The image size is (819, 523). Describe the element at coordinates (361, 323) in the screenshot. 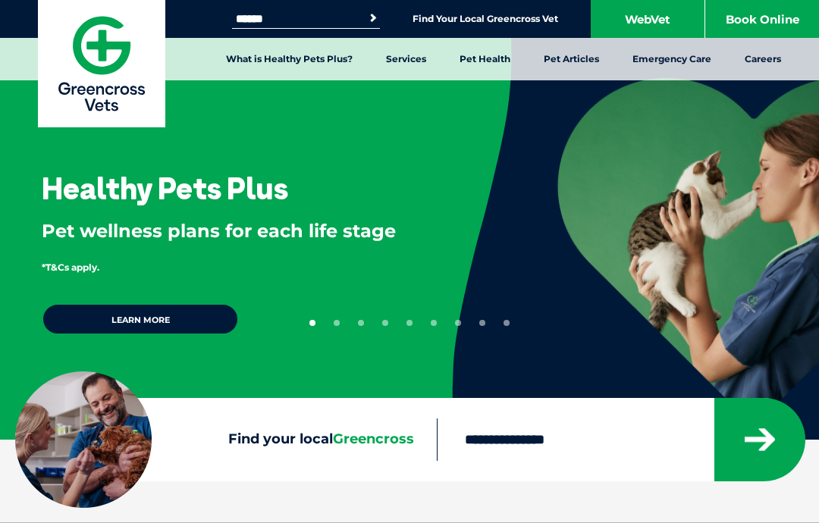

I see `button: 3 of 9` at that location.